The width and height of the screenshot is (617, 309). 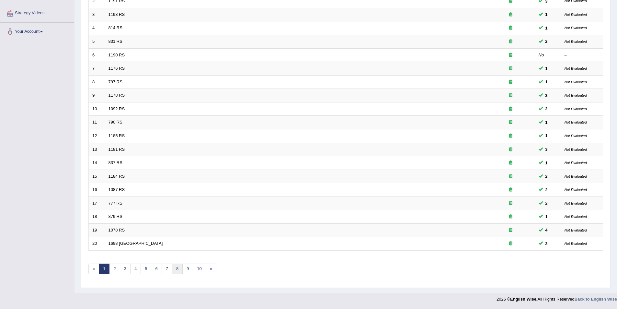 I want to click on td: 14, so click(x=97, y=163).